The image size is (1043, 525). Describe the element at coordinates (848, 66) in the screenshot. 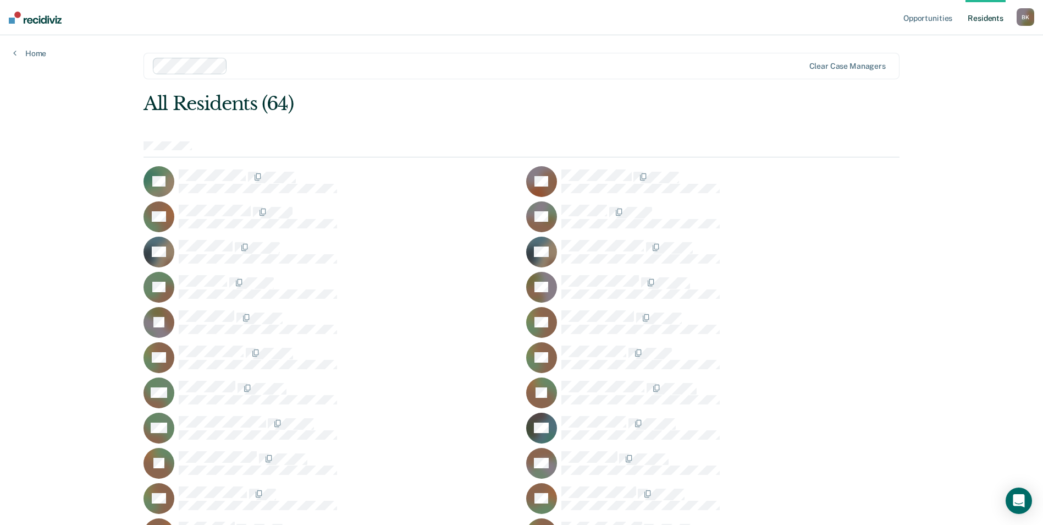

I see `div: Clear case managers` at that location.